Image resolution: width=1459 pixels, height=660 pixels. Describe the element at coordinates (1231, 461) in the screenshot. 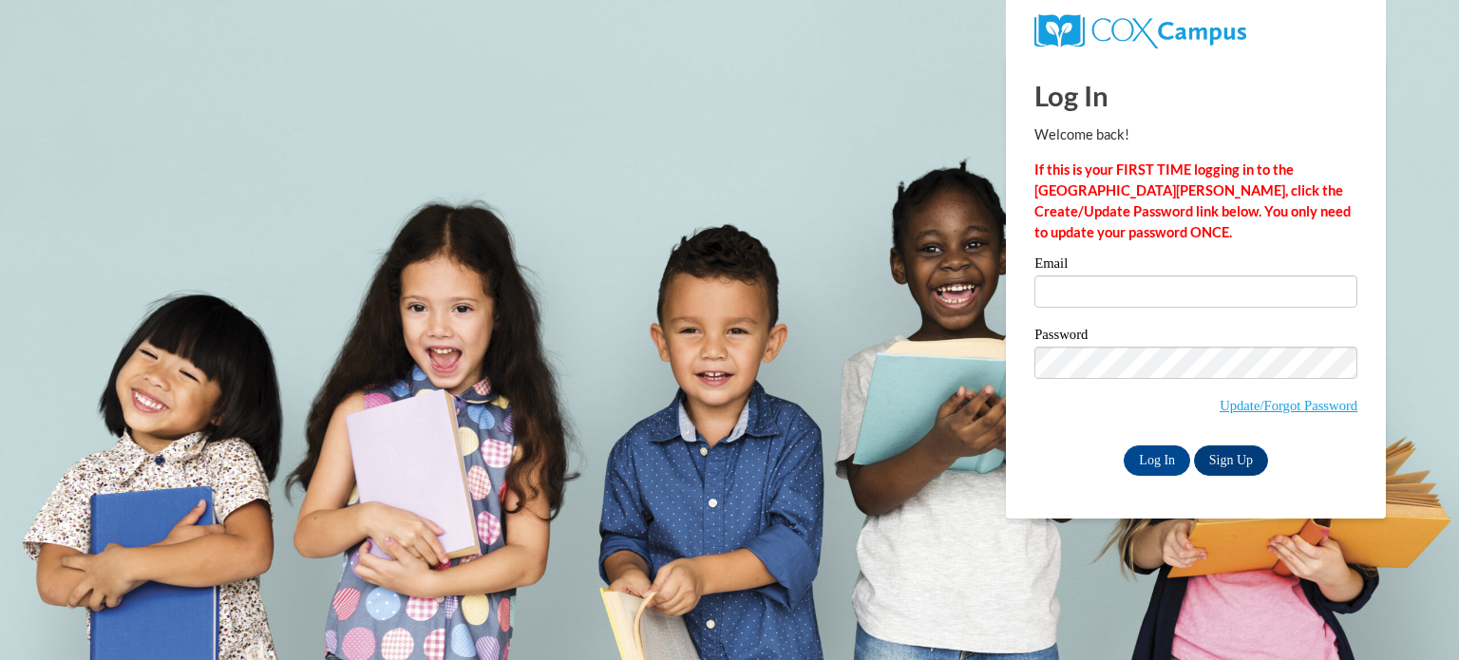

I see `a: Sign Up` at that location.